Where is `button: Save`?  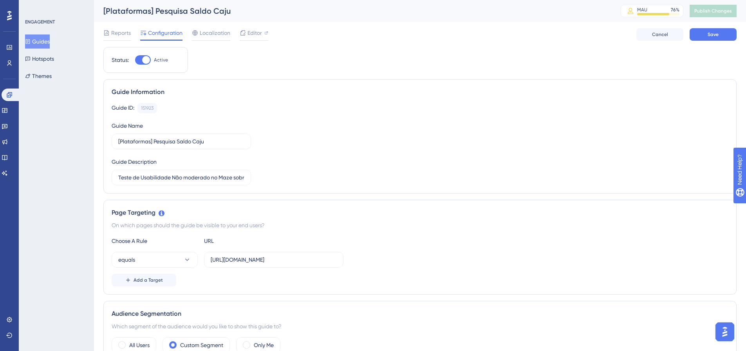
button: Save is located at coordinates (713, 34).